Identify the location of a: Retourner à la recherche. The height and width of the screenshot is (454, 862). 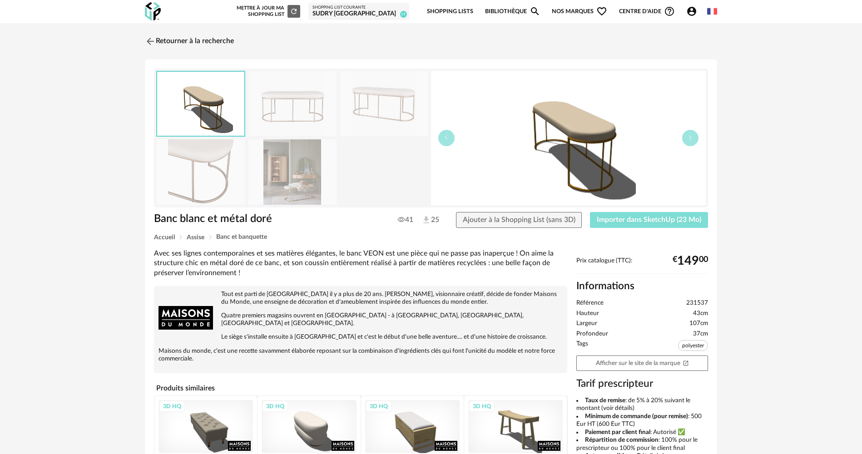
(189, 41).